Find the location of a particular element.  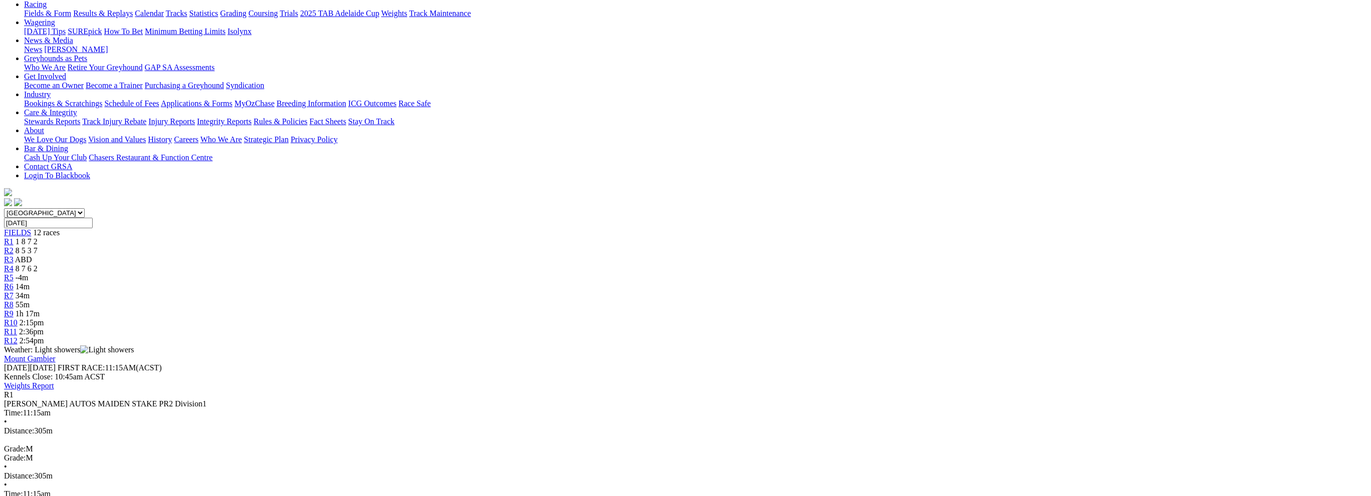

a: R5 is located at coordinates (9, 277).